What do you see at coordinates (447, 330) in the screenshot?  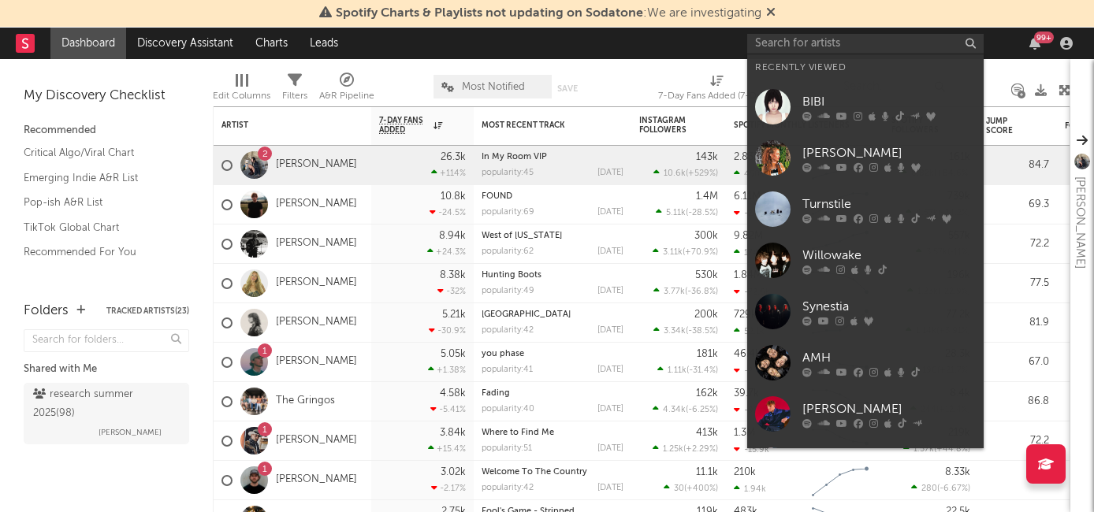 I see `div: -30.9 %` at bounding box center [447, 330].